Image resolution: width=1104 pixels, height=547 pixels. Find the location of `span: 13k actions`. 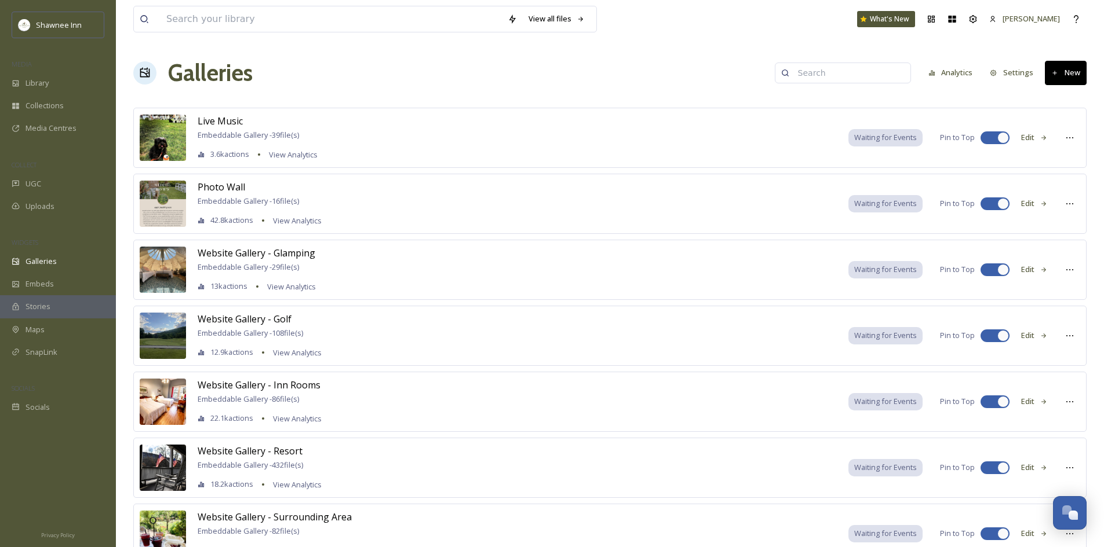

span: 13k actions is located at coordinates (229, 286).